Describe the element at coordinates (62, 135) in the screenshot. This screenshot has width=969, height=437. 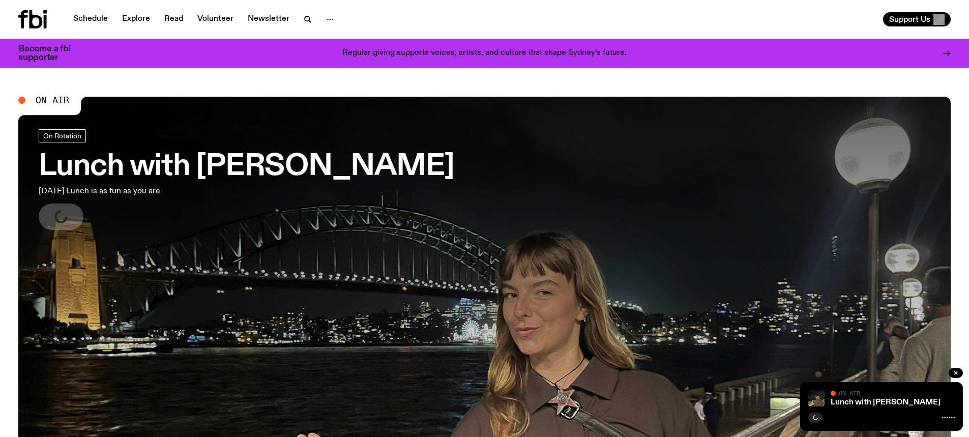
I see `span: On Rotation` at that location.